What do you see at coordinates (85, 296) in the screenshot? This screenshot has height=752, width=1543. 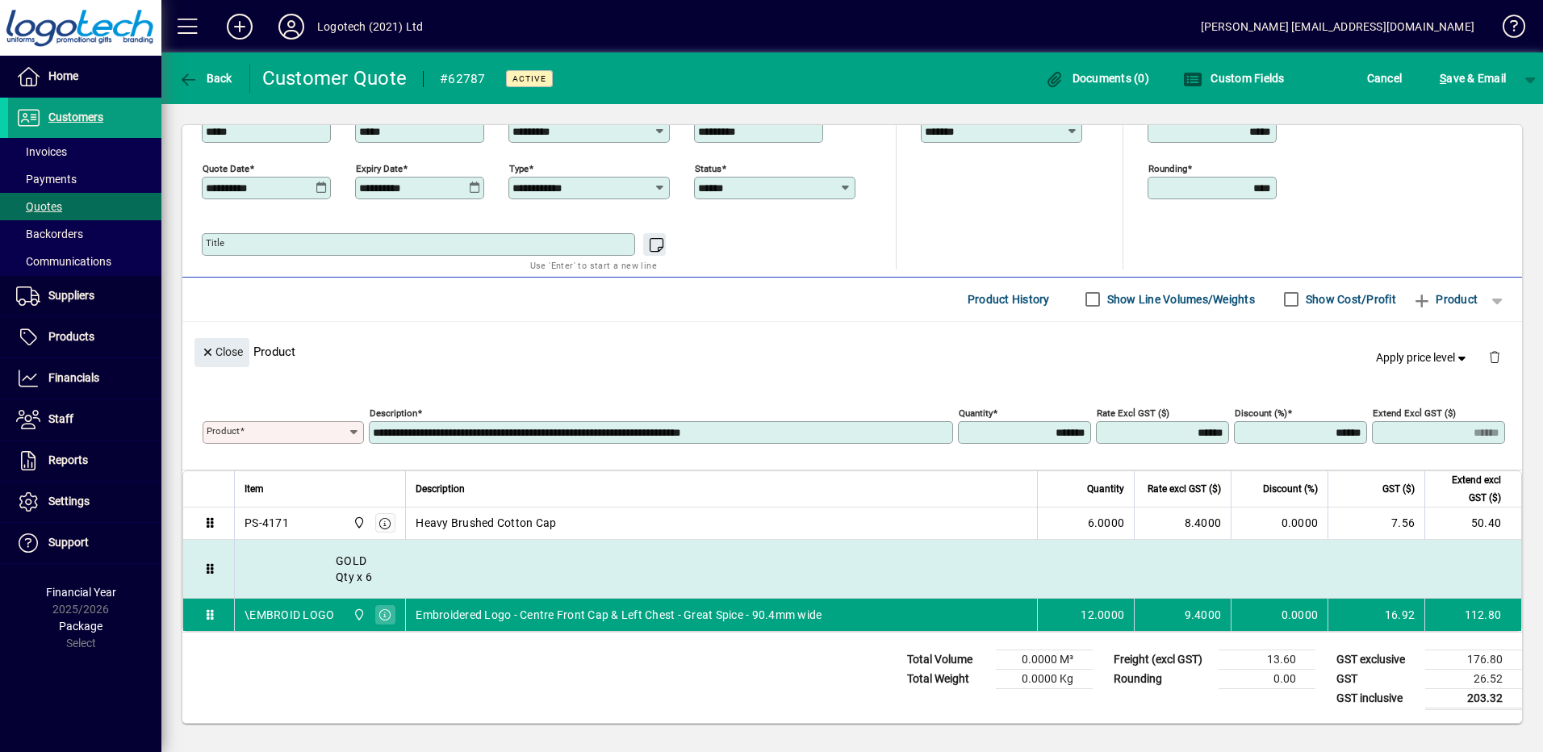 I see `a: Suppliers` at bounding box center [85, 296].